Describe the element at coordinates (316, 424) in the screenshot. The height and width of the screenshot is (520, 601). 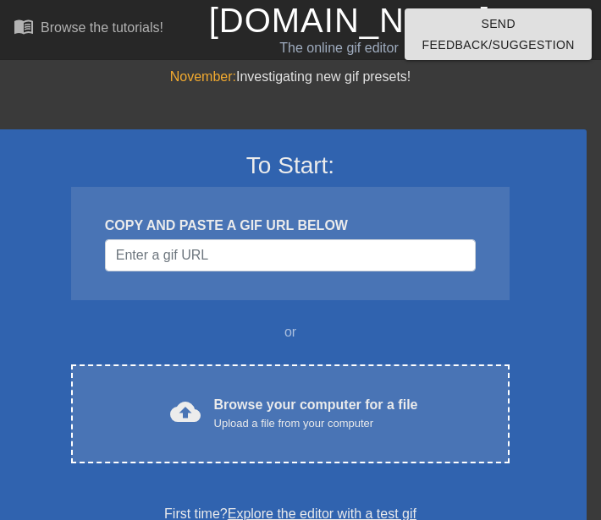
I see `div: Upload a file from your computer` at that location.